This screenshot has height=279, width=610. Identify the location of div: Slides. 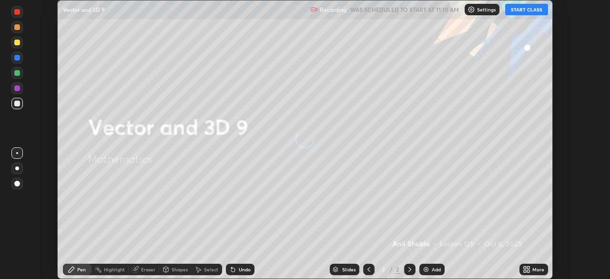
(349, 269).